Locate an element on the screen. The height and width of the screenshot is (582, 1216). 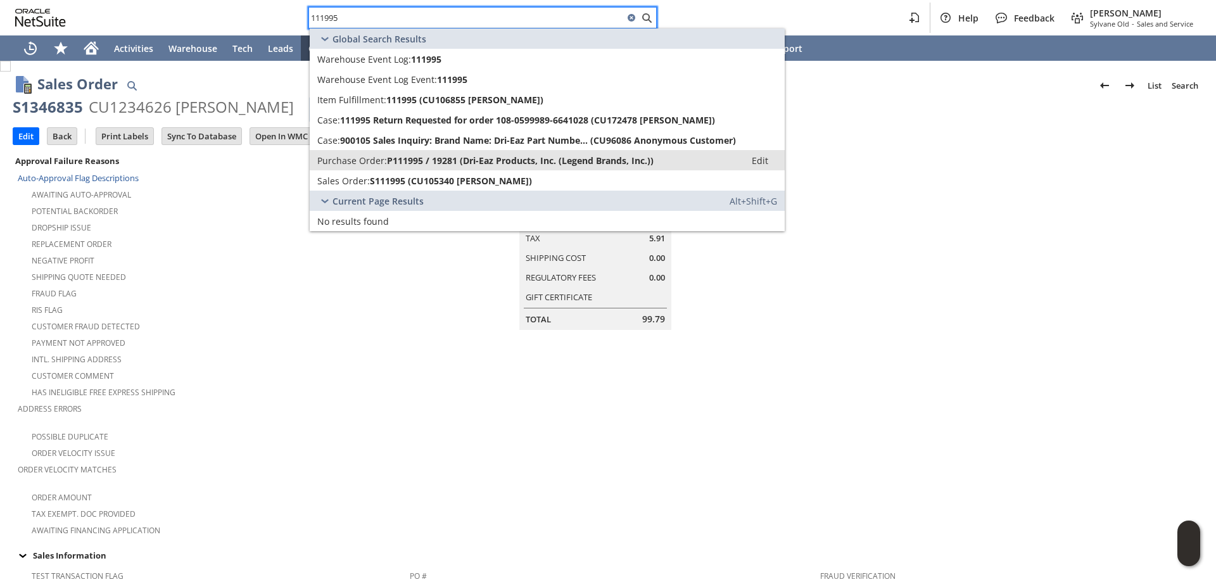
a: Customer Fraud Detected is located at coordinates (86, 326).